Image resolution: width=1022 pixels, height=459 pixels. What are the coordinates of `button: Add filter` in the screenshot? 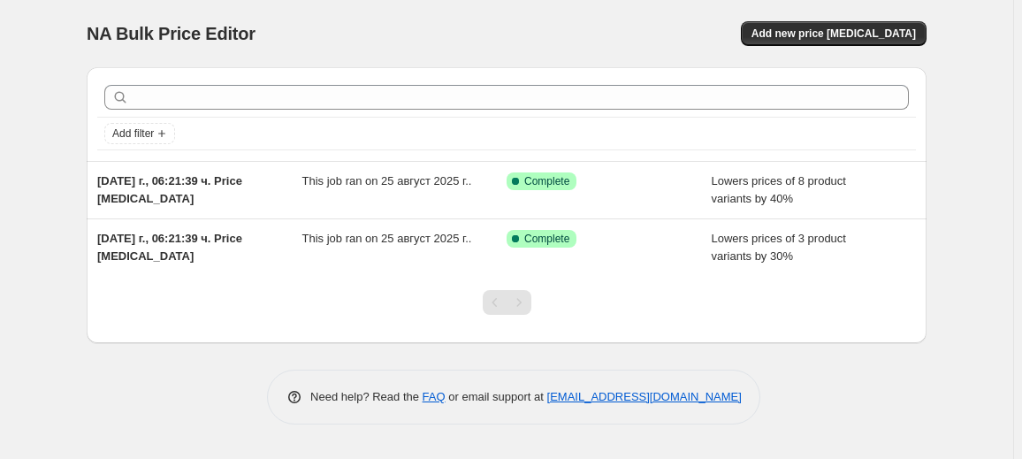 It's located at (140, 134).